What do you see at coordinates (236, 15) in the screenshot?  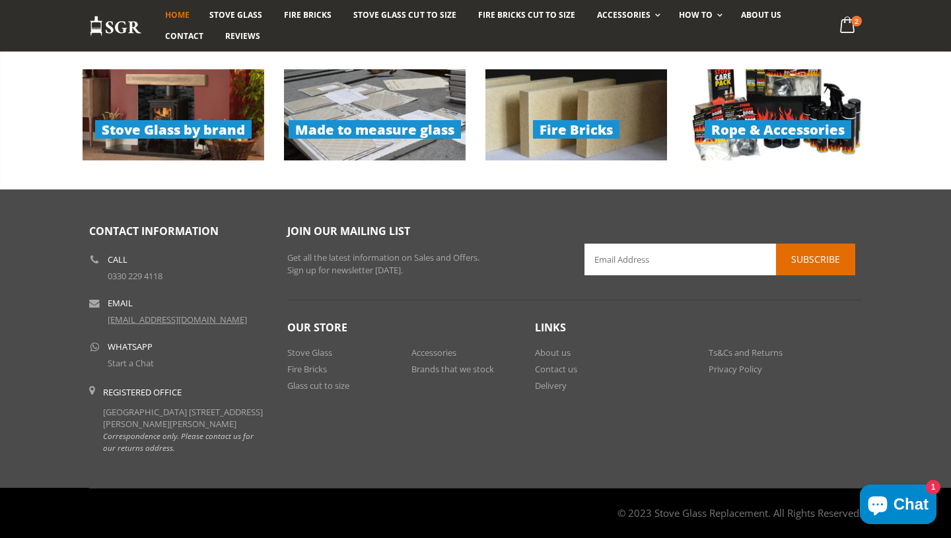 I see `span: Stove Glass` at bounding box center [236, 15].